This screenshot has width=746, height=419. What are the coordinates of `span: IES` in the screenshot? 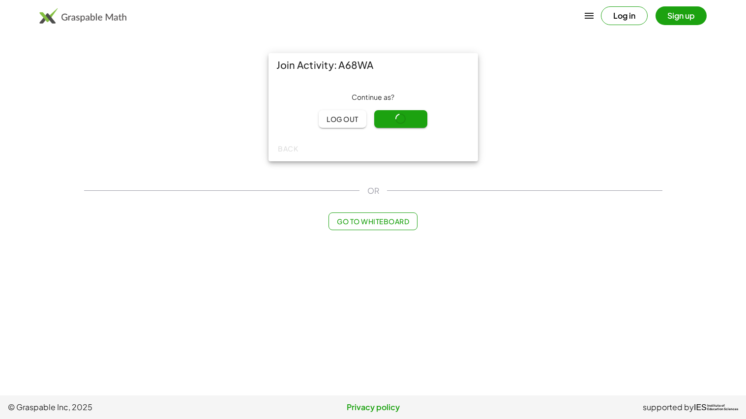 It's located at (701, 407).